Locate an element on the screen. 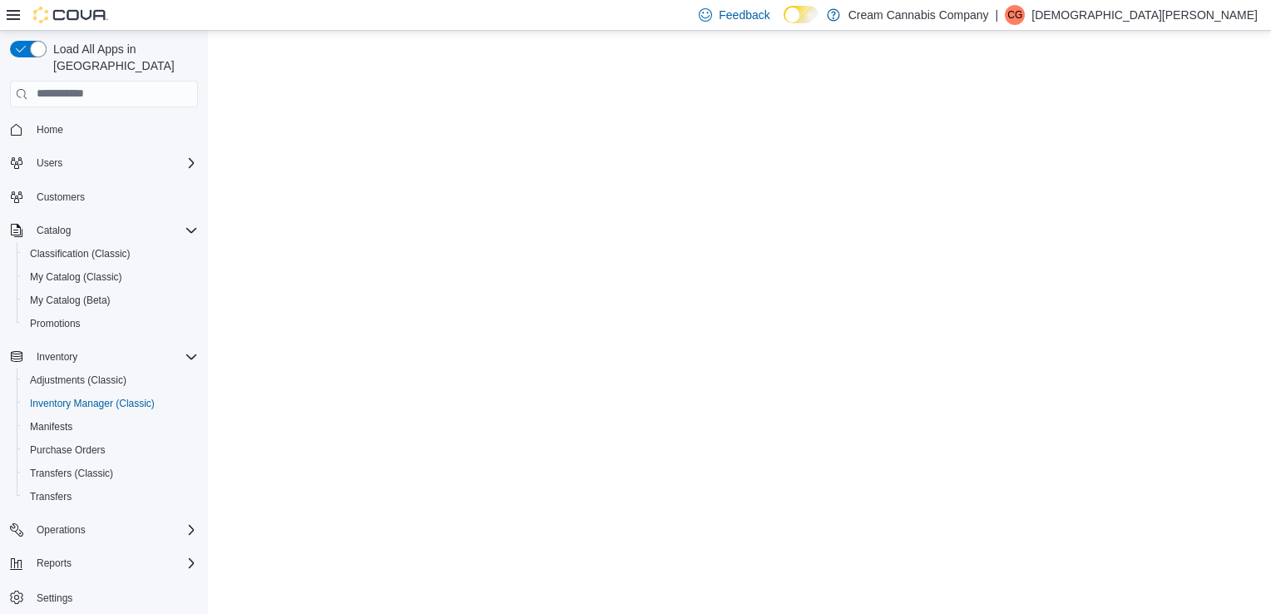 This screenshot has height=614, width=1271. button: Promotions is located at coordinates (111, 324).